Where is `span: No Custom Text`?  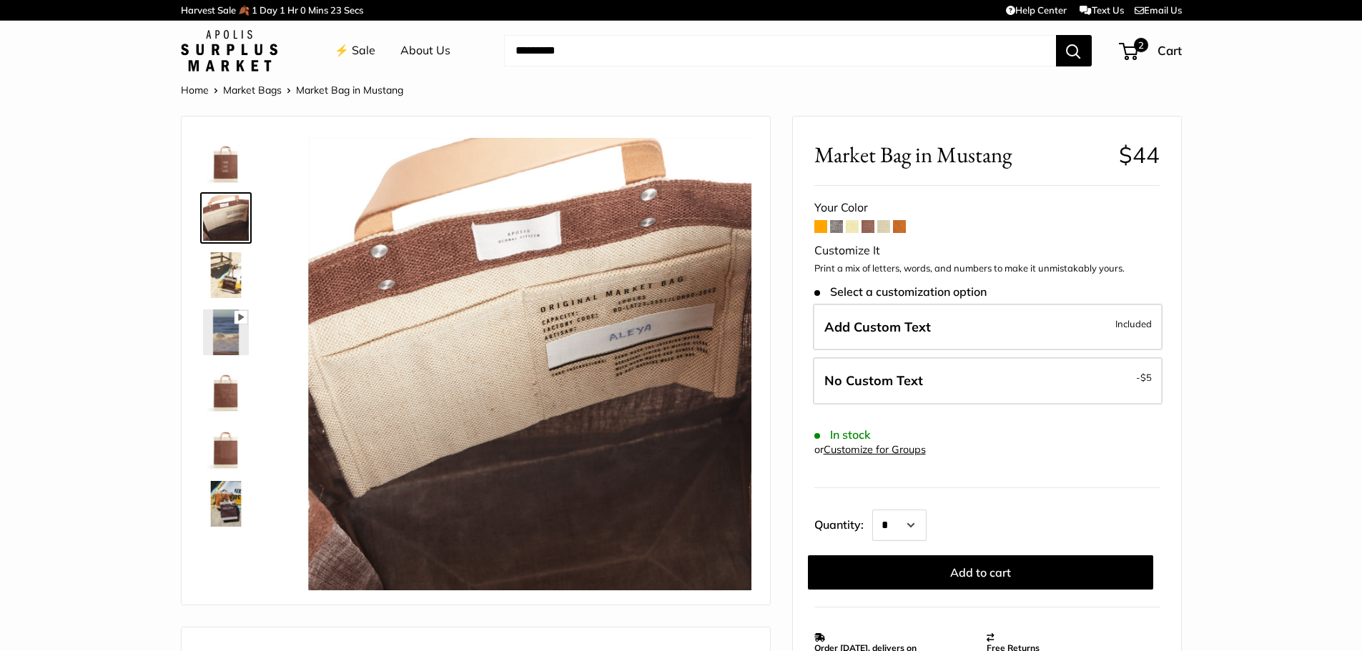
span: No Custom Text is located at coordinates (874, 380).